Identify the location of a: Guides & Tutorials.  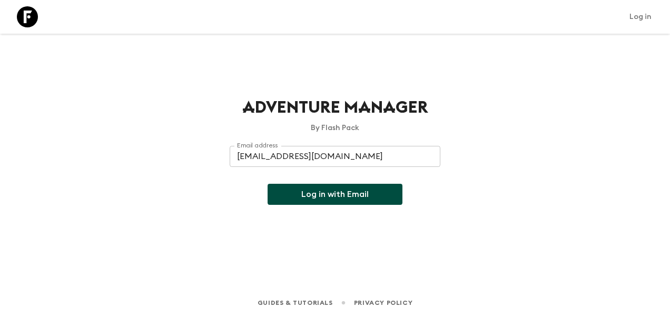
(295, 303).